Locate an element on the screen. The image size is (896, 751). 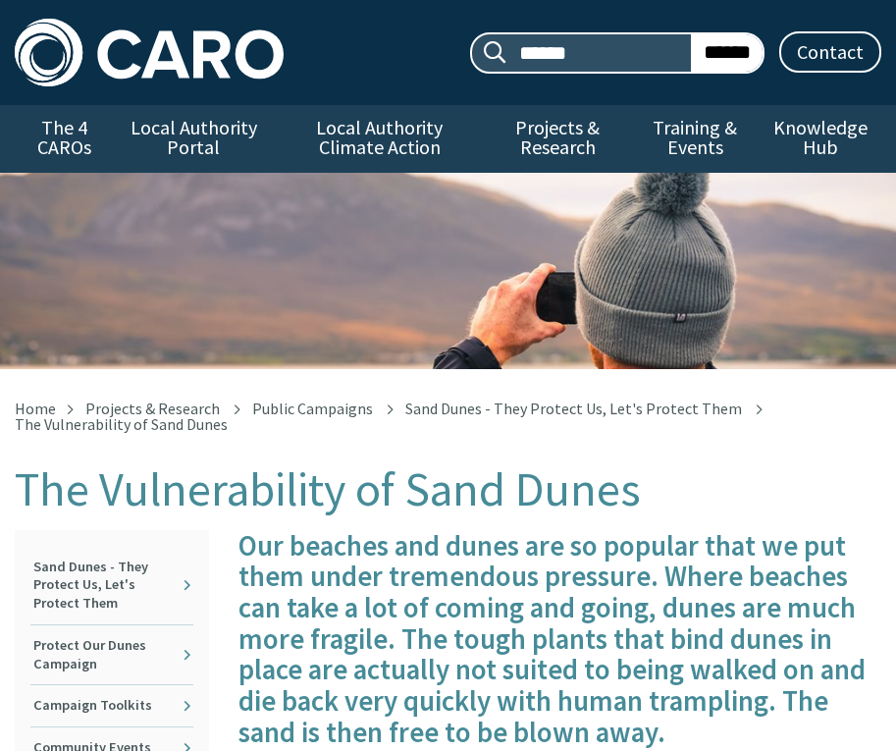
a: The 4 CAROs is located at coordinates (64, 138).